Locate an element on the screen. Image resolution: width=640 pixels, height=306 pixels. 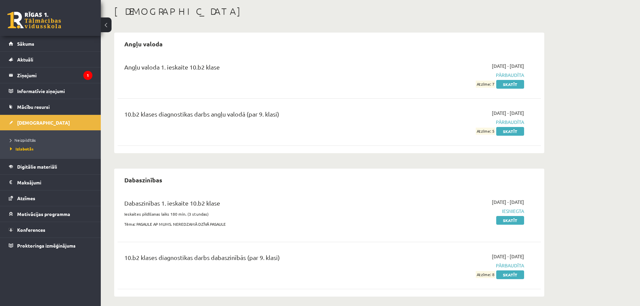
p: Tēma: PASAULE AP MUMS. NEREDZAMĀ DZĪVĀ PASAULE is located at coordinates (256, 224).